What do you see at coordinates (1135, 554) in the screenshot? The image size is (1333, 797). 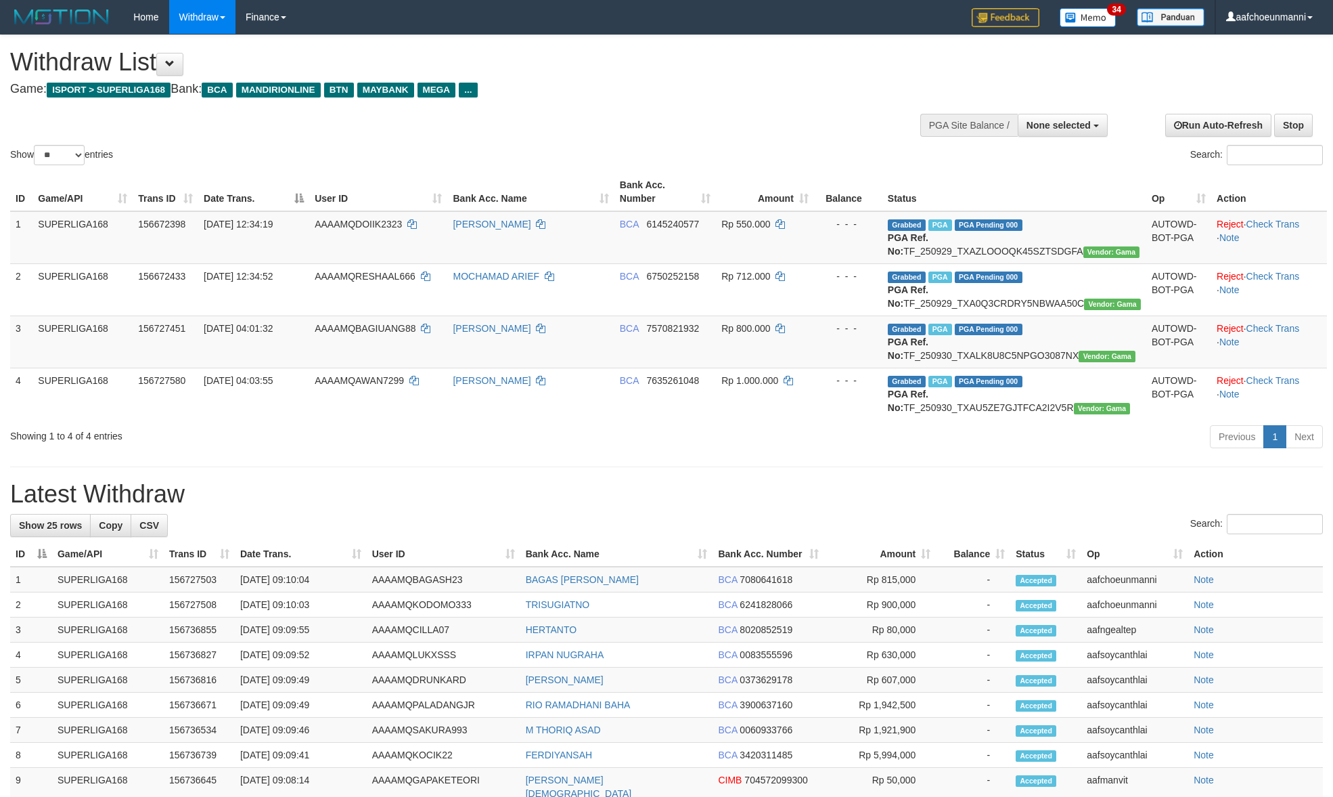 I see `th: Op: activate to sort column ascending` at bounding box center [1135, 554].